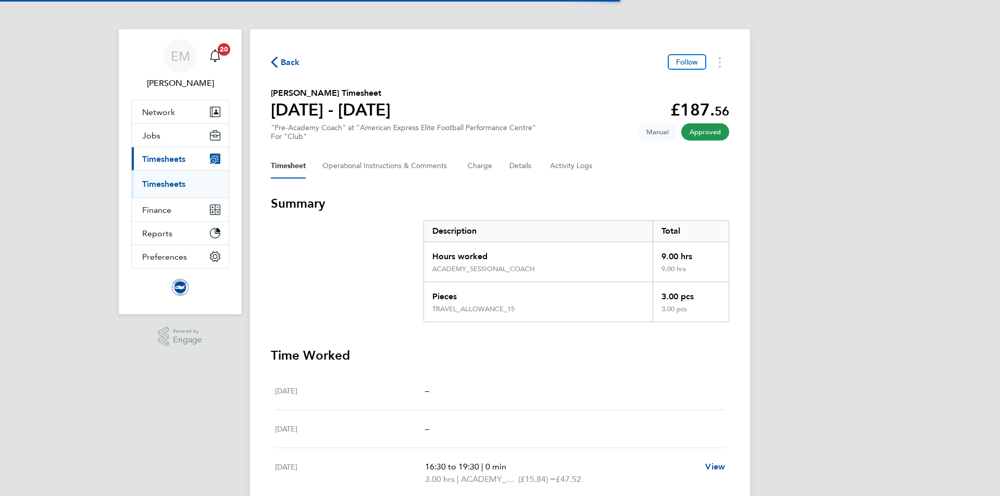 The width and height of the screenshot is (1000, 496). What do you see at coordinates (180, 172) in the screenshot?
I see `nav: Main navigation` at bounding box center [180, 172].